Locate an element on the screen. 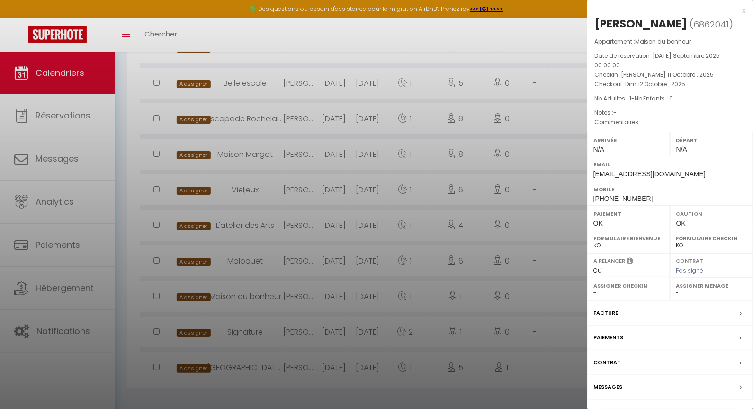 This screenshot has width=753, height=409. p: Notes : is located at coordinates (670, 113).